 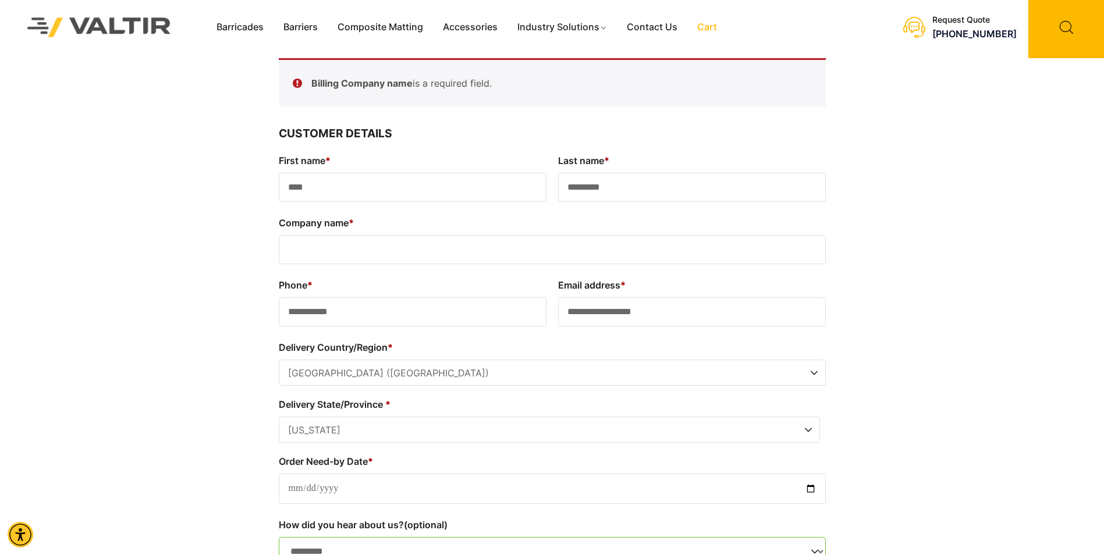 I want to click on label: Delivery State/Province, so click(x=549, y=404).